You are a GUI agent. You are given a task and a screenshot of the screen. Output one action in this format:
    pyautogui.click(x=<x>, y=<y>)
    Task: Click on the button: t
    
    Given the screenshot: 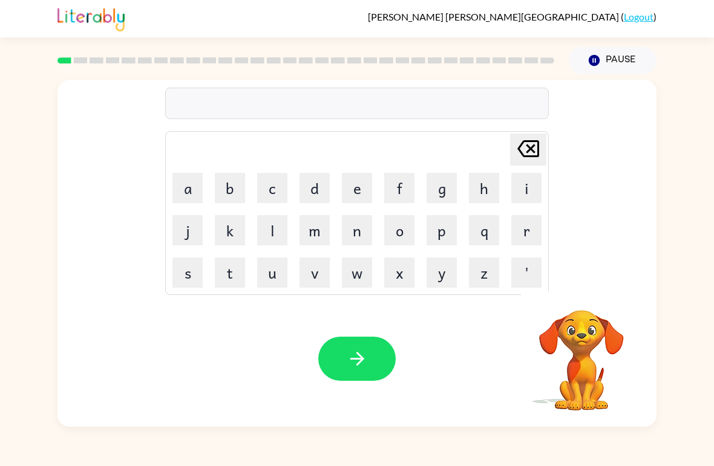 What is the action you would take?
    pyautogui.click(x=230, y=273)
    